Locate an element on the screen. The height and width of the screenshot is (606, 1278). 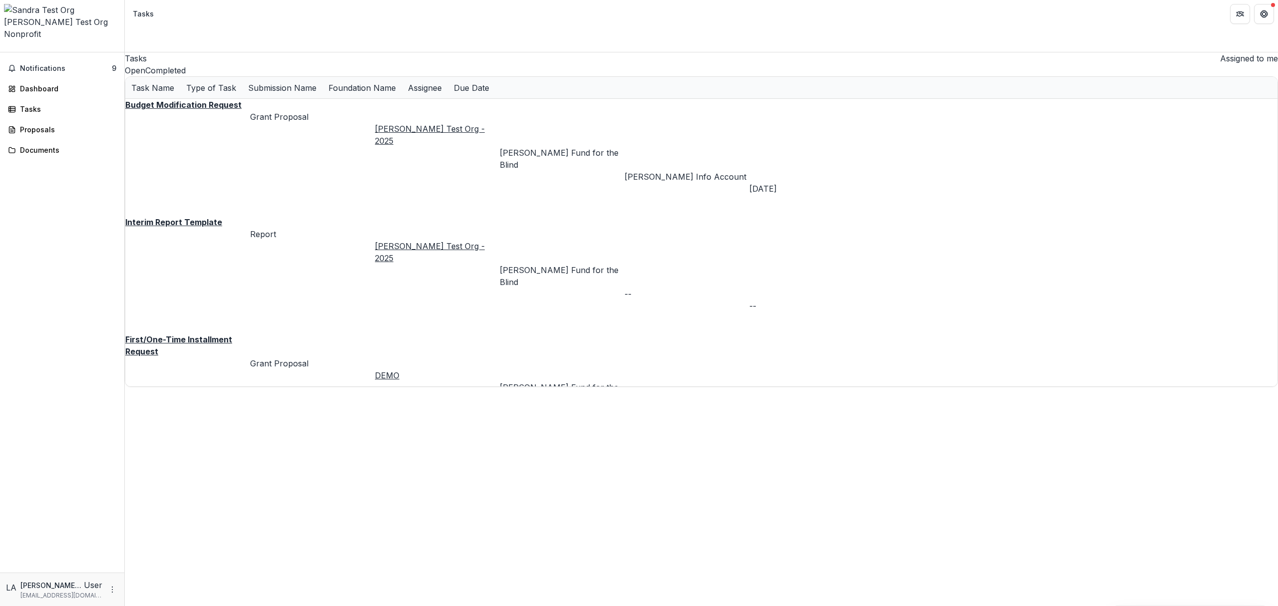
p: User is located at coordinates (93, 585).